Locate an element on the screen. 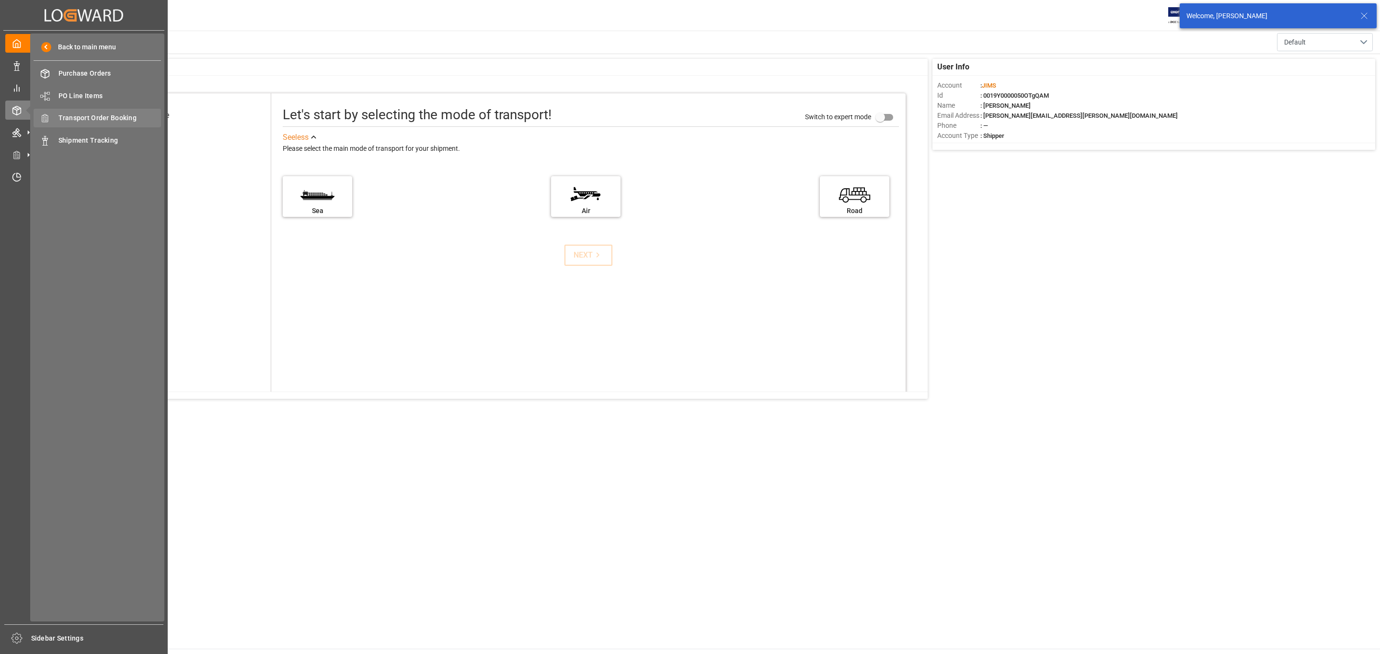 The height and width of the screenshot is (654, 1380). img: Exertis%20JAM%20-%20Email%20Logo.jpg_1722504956.jpg is located at coordinates (1184, 15).